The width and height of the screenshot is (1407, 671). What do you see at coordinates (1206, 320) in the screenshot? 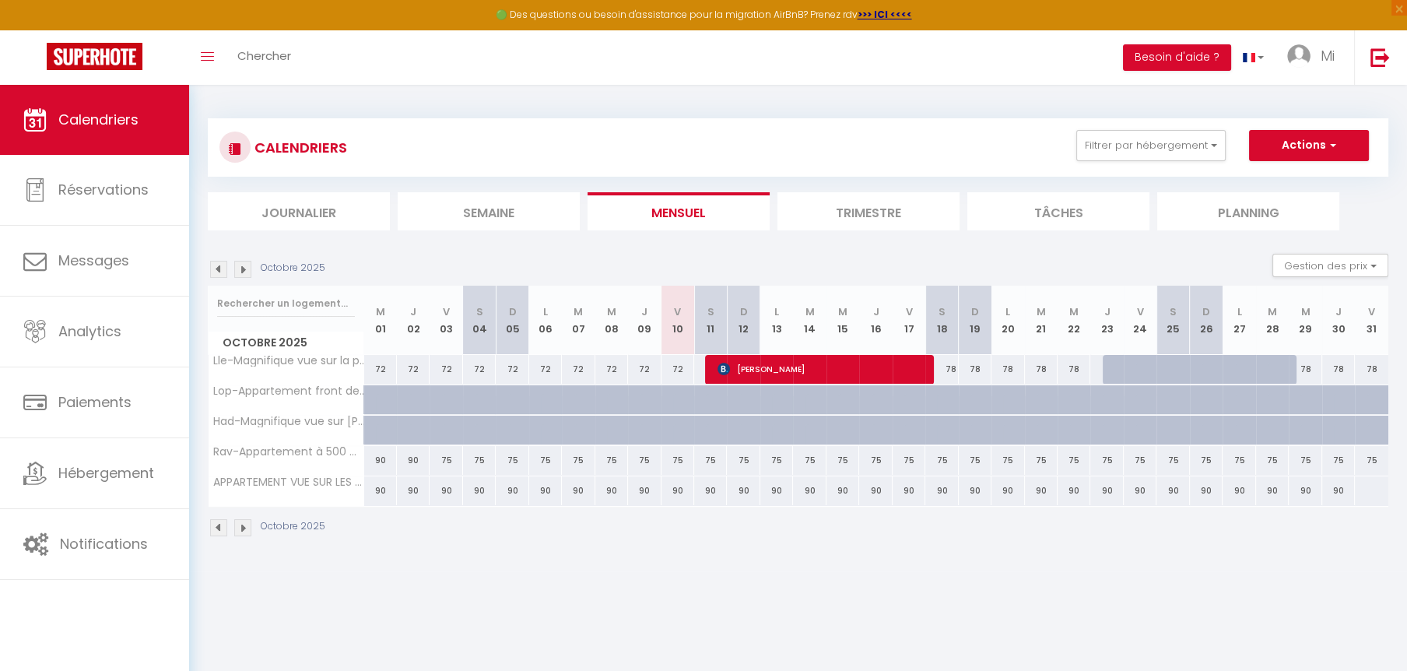
I see `th: 26` at bounding box center [1206, 320].